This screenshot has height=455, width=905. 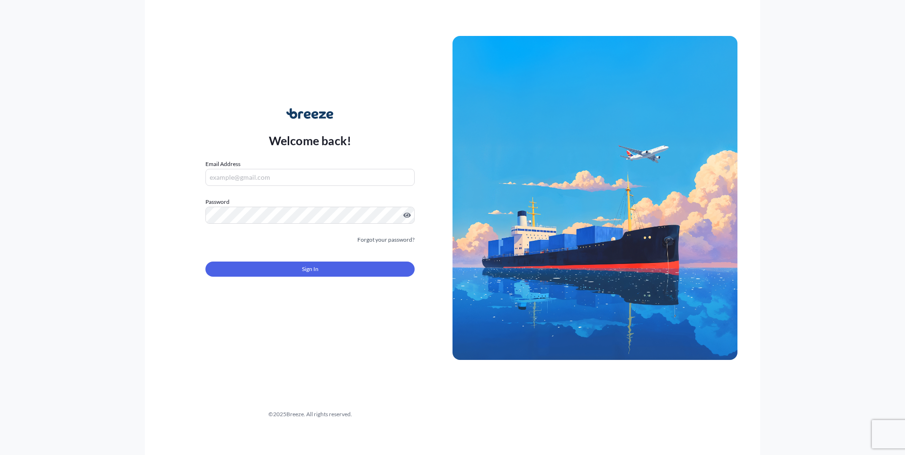 What do you see at coordinates (386, 240) in the screenshot?
I see `a: Forgot your password?` at bounding box center [386, 240].